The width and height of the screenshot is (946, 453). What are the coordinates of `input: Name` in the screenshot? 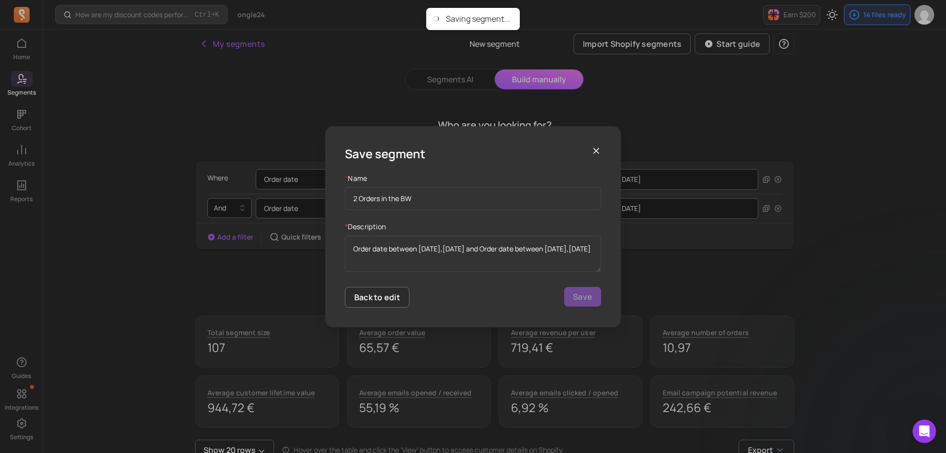 It's located at (473, 199).